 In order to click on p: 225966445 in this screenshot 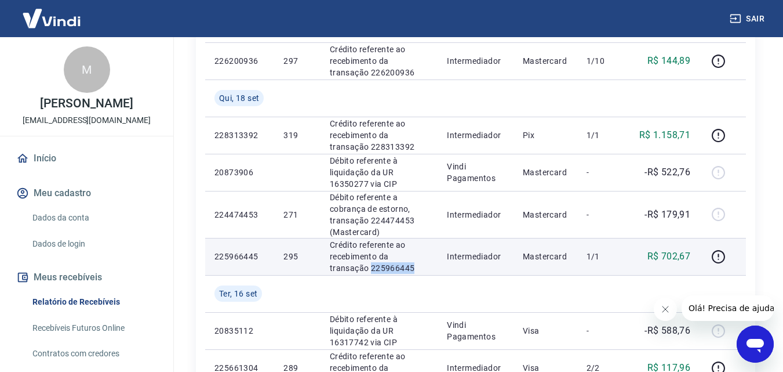, I will do `click(239, 256)`.